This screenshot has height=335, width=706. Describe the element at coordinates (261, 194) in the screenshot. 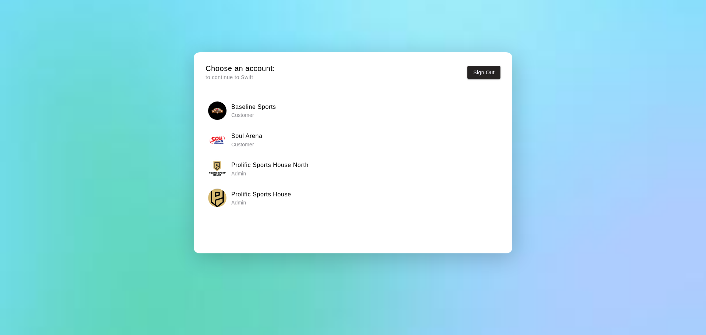

I see `h6: Prolific Sports House` at that location.